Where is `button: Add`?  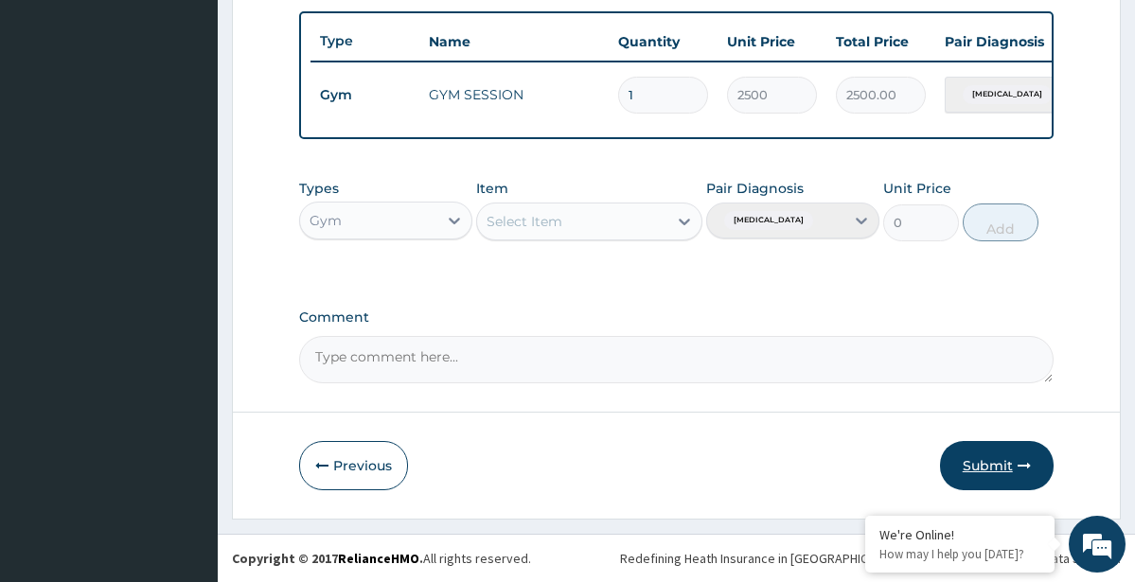 button: Add is located at coordinates (1000, 222).